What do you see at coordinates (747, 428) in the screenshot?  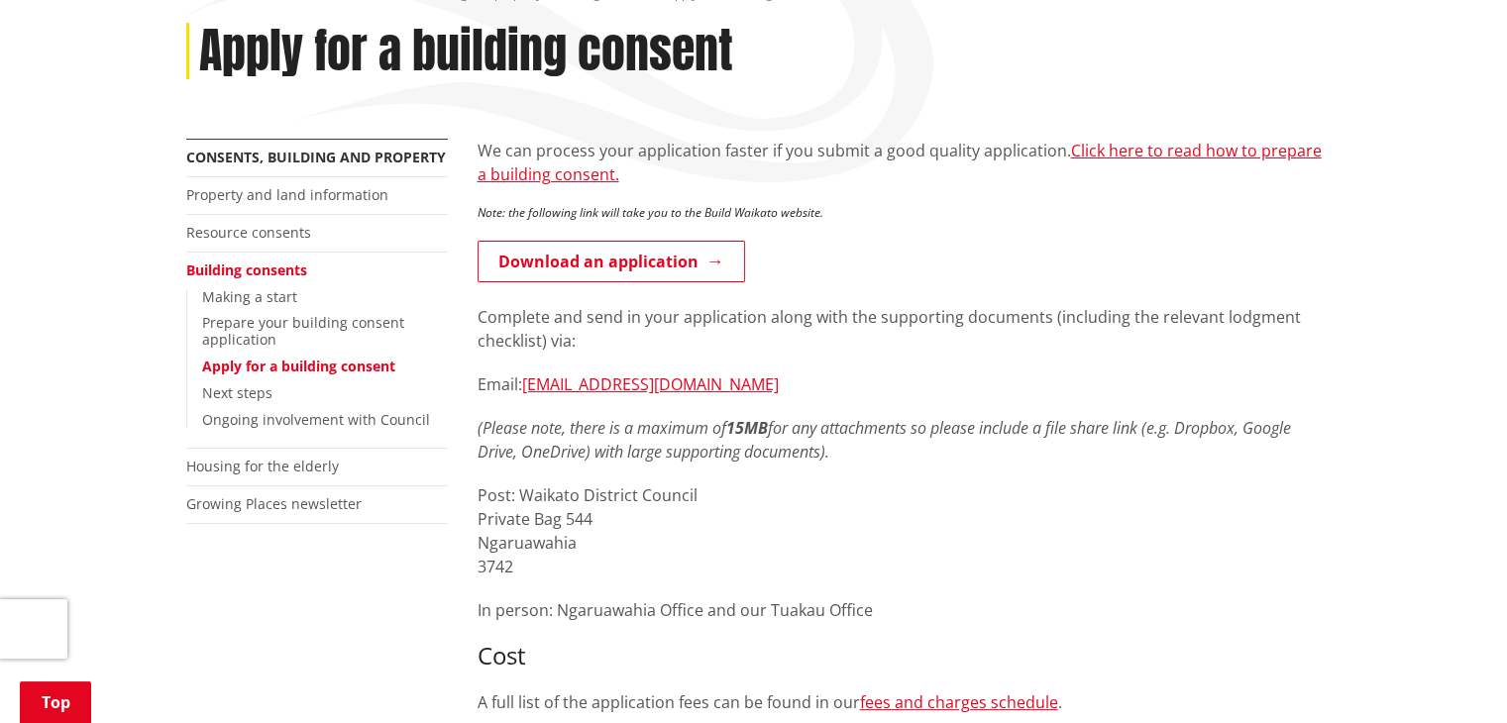 I see `strong: 15MB` at bounding box center [747, 428].